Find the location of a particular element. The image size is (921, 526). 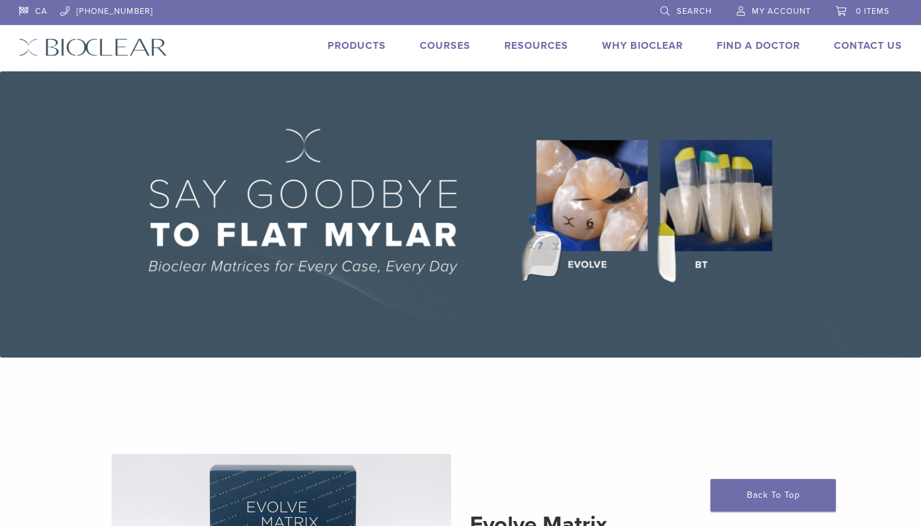

a: Resources is located at coordinates (536, 46).